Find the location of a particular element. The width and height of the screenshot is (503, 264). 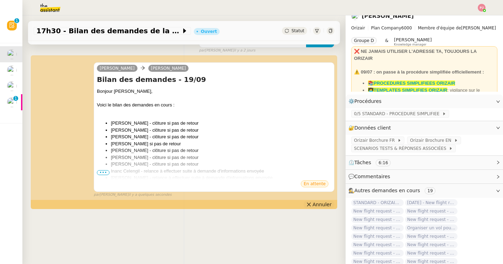

span: New flight request - Hav Gsgsg is located at coordinates (431, 244).